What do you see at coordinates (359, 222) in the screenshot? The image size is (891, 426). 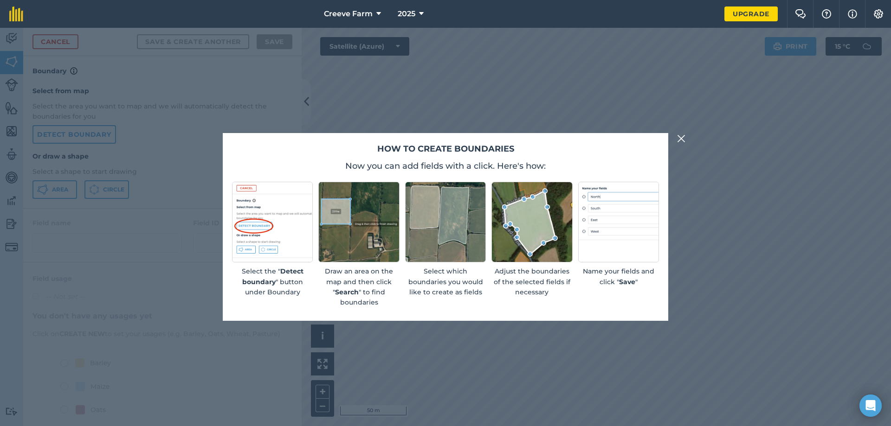 I see `img: Screenshot of an rectangular area drawn on a map` at bounding box center [359, 222].